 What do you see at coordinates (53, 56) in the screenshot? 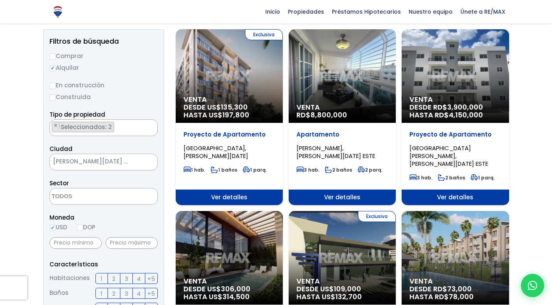
I see `input: Comprar` at bounding box center [53, 56].